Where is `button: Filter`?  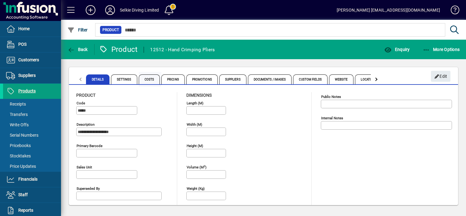
button: Filter is located at coordinates (77, 30).